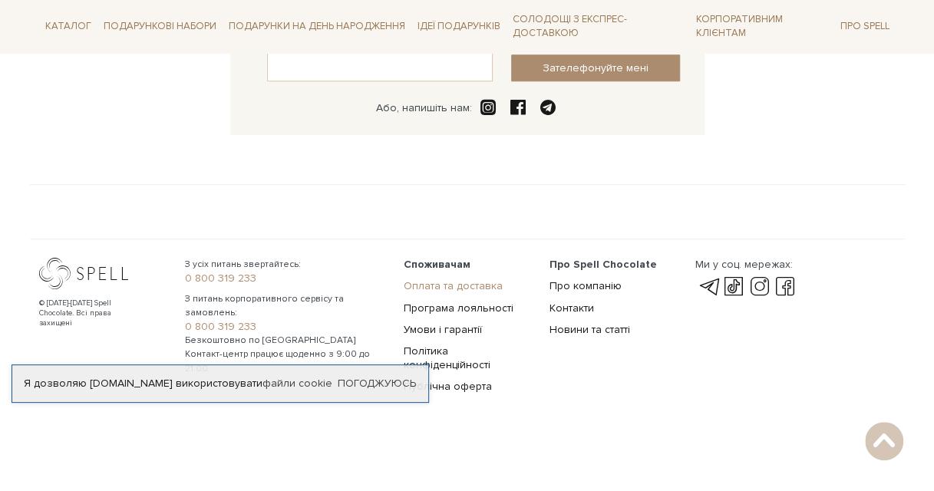 The height and width of the screenshot is (491, 934). What do you see at coordinates (459, 26) in the screenshot?
I see `span: Ідеї подарунків` at bounding box center [459, 26].